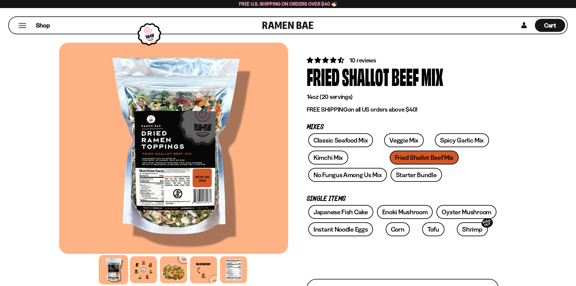  What do you see at coordinates (402, 199) in the screenshot?
I see `p: Single Items` at bounding box center [402, 199].